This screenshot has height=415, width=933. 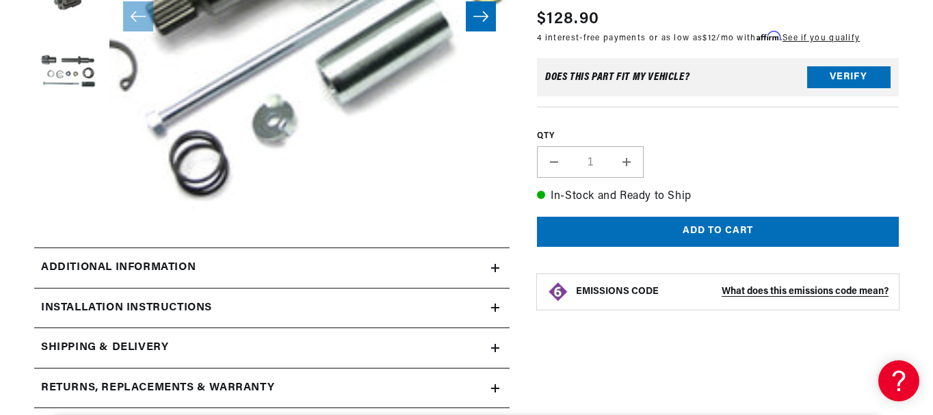 I want to click on button: Load image 4 in gallery view, so click(x=68, y=73).